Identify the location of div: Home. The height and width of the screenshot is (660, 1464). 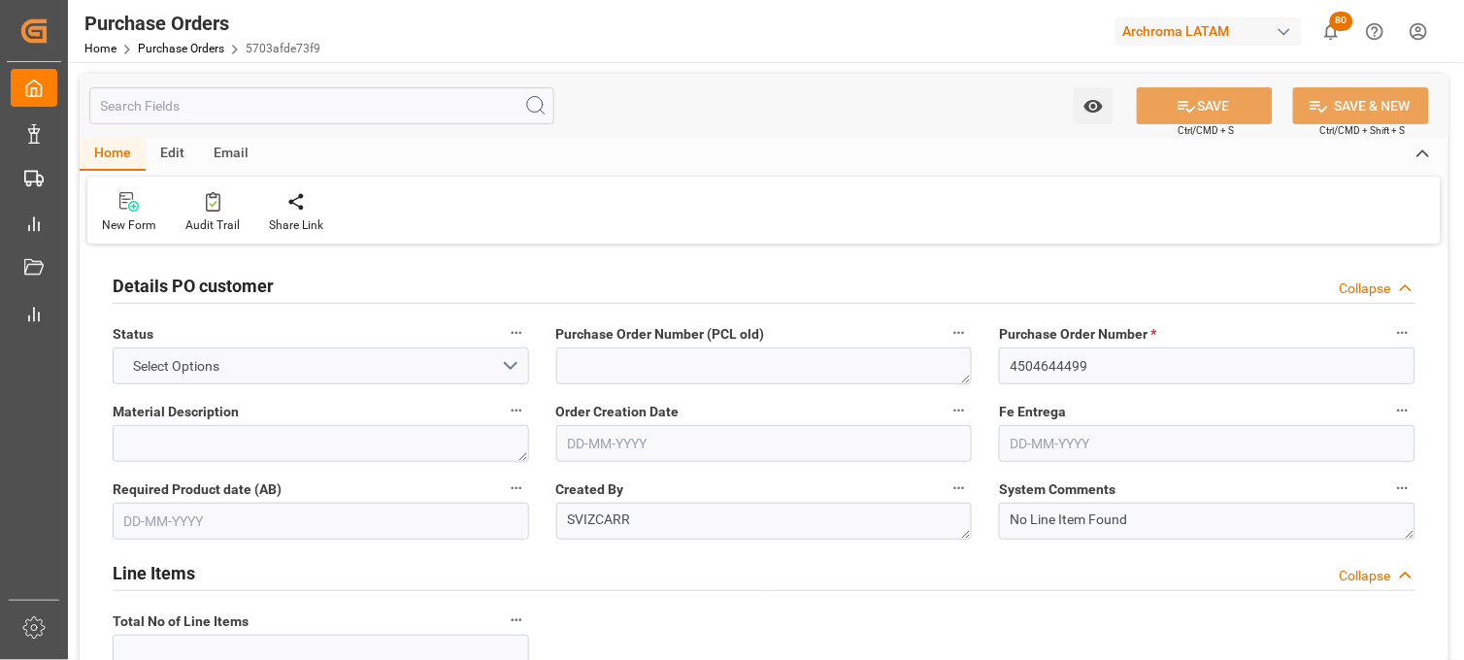
(113, 154).